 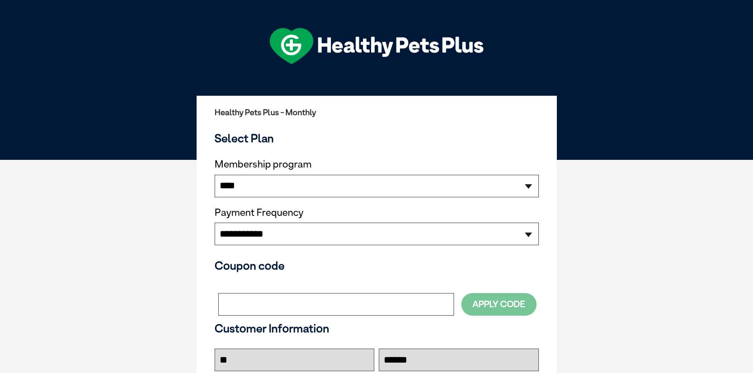 I want to click on h2: Healthy Pets Plus - Monthly, so click(x=377, y=112).